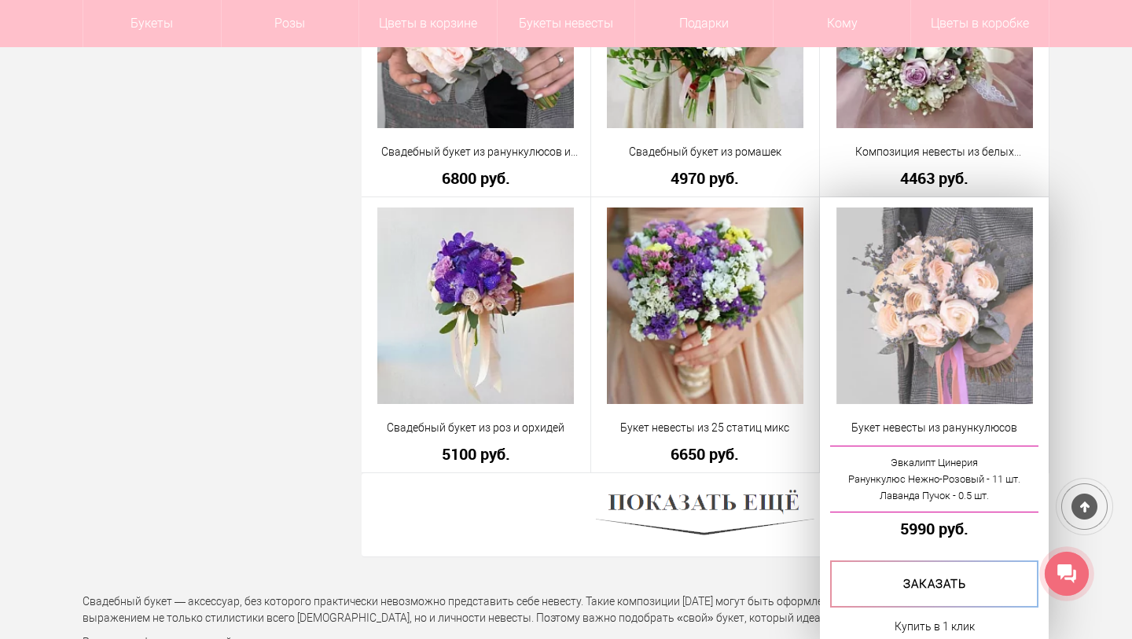 The height and width of the screenshot is (639, 1132). What do you see at coordinates (705, 514) in the screenshot?
I see `a: Показать ещё` at bounding box center [705, 514].